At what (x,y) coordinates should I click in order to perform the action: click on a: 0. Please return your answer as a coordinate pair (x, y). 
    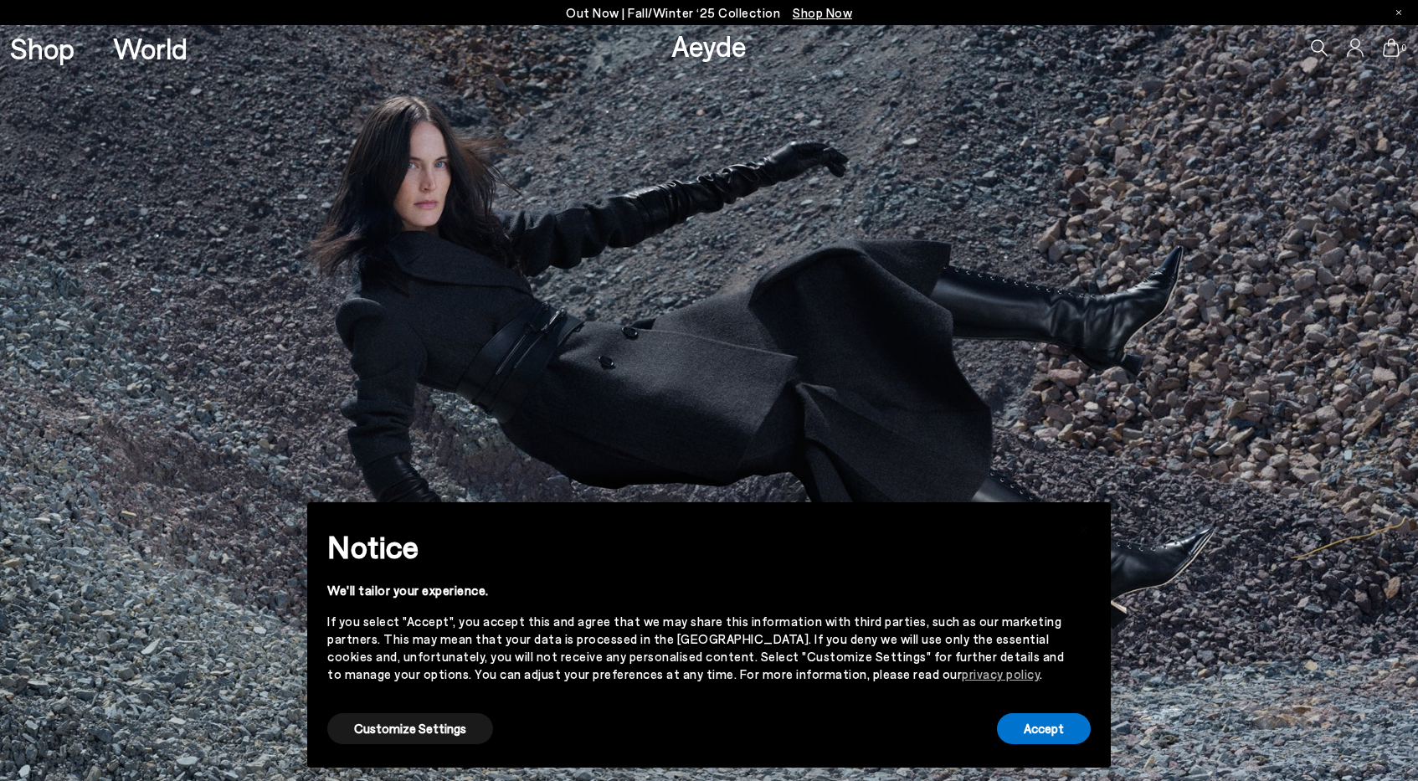
    Looking at the image, I should click on (1392, 48).